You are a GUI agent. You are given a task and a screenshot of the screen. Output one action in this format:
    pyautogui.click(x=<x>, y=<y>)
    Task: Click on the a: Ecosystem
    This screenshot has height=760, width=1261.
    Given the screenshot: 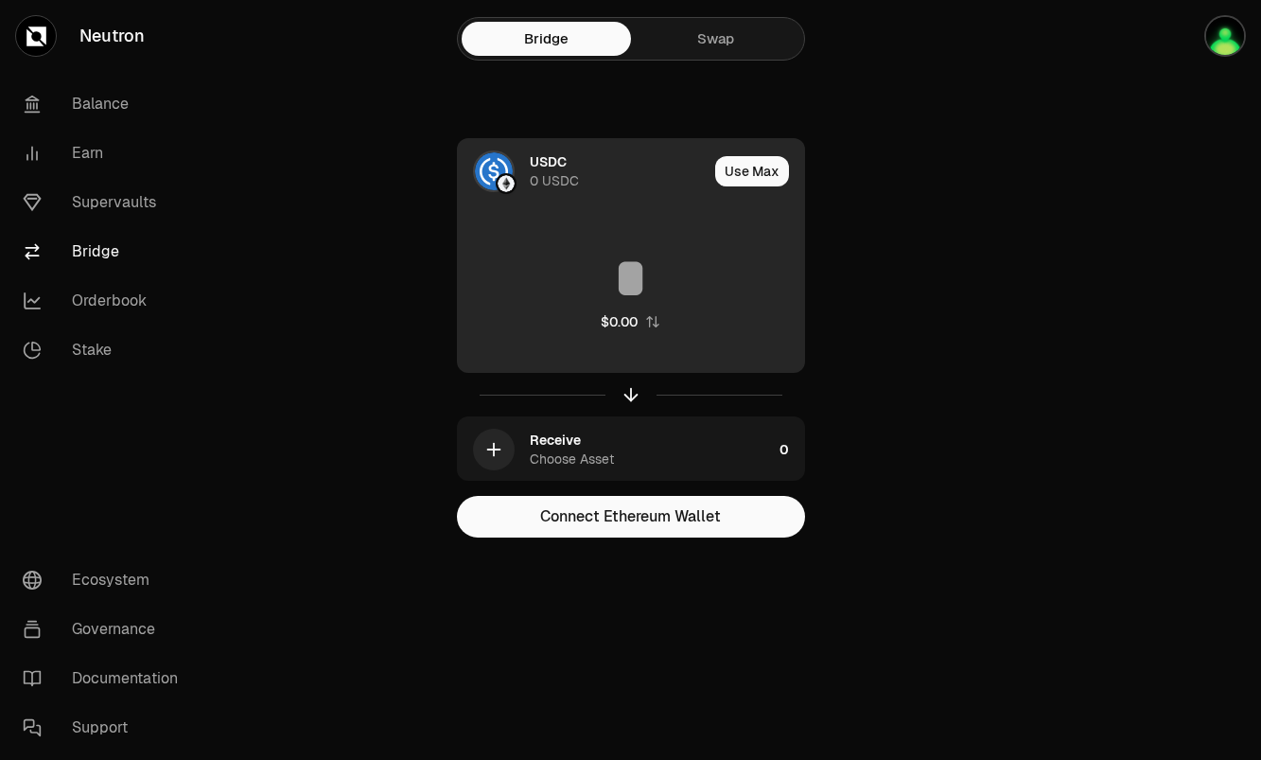 What is the action you would take?
    pyautogui.click(x=106, y=580)
    